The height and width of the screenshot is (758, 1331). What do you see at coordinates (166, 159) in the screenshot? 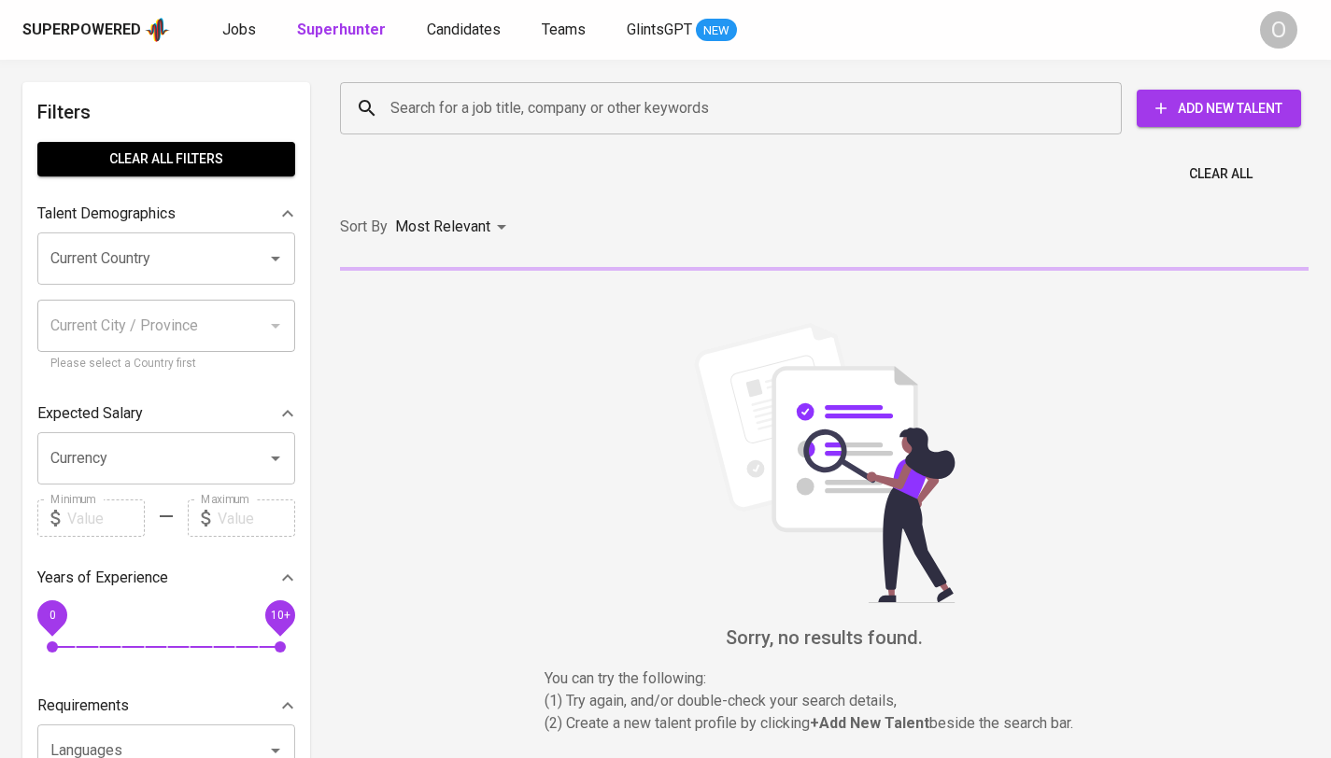
I see `button: Clear All filters` at bounding box center [166, 159].